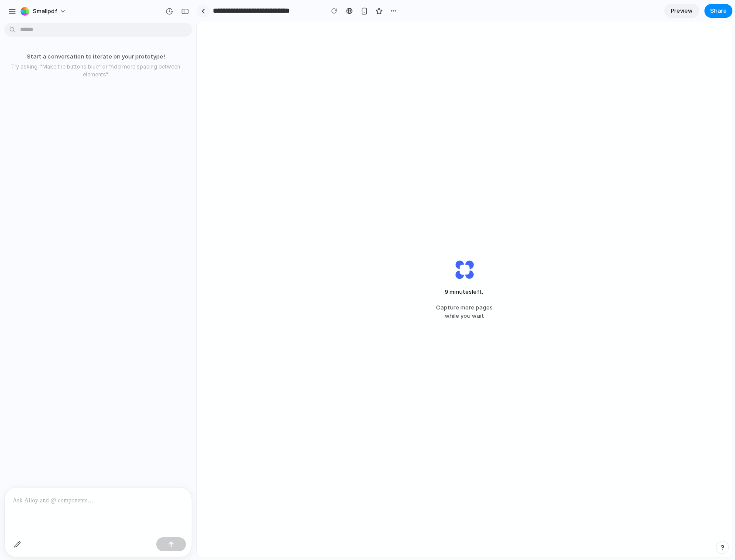 This screenshot has width=735, height=560. What do you see at coordinates (465, 292) in the screenshot?
I see `span: minutes left .` at bounding box center [465, 292].